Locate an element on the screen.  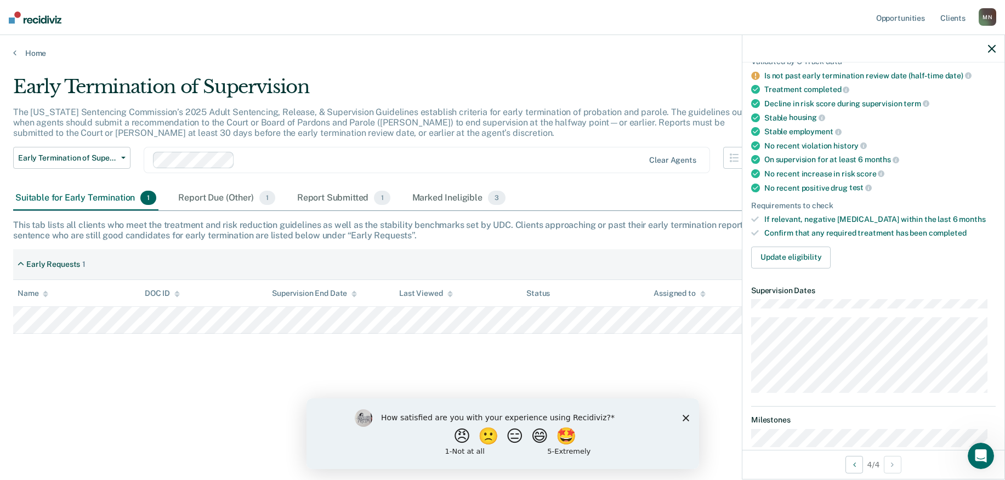
div: Treatment is located at coordinates (880, 89).